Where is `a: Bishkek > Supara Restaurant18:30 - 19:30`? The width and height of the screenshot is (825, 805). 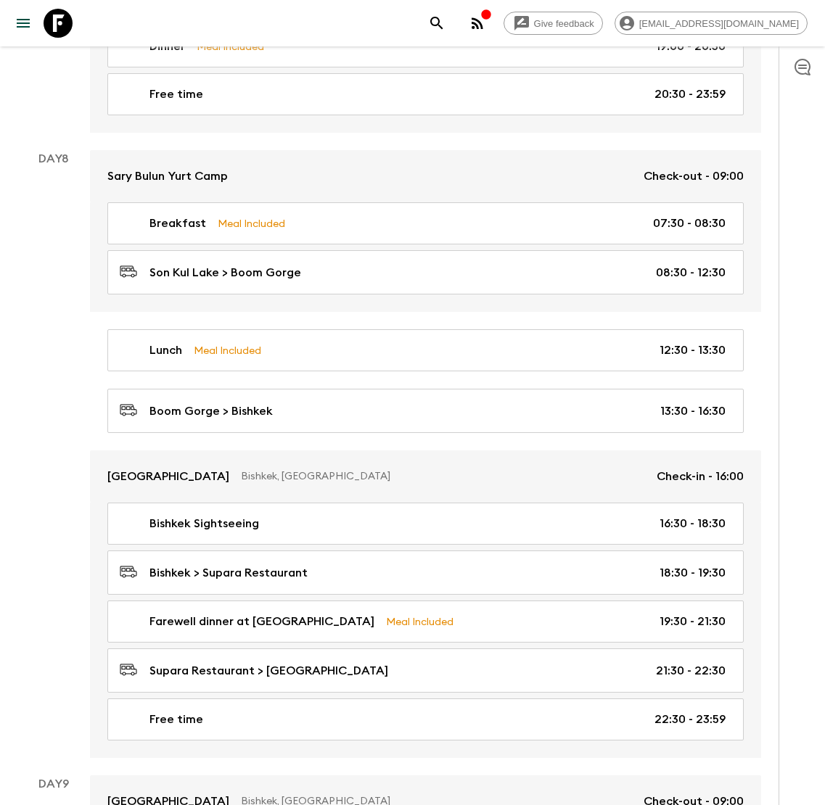 a: Bishkek > Supara Restaurant18:30 - 19:30 is located at coordinates (425, 572).